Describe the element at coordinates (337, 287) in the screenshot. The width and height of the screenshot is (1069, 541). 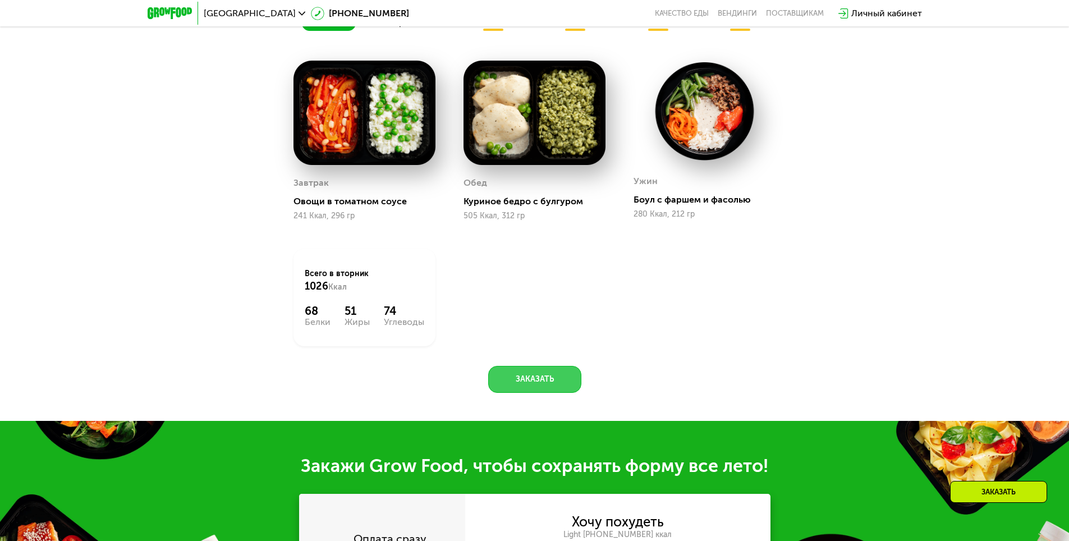
I see `span: Ккал` at that location.